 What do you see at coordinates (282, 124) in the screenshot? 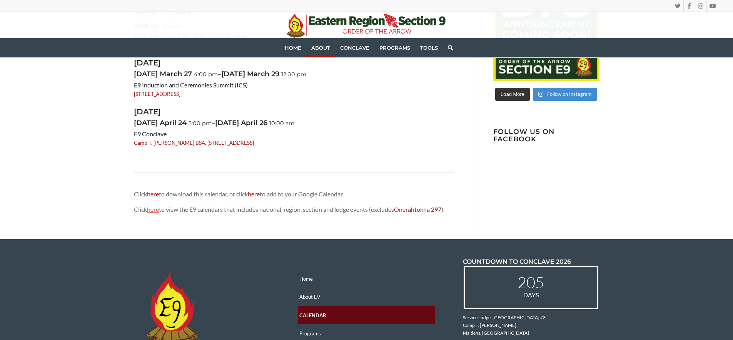
I see `small: 10:00 am` at bounding box center [282, 124].